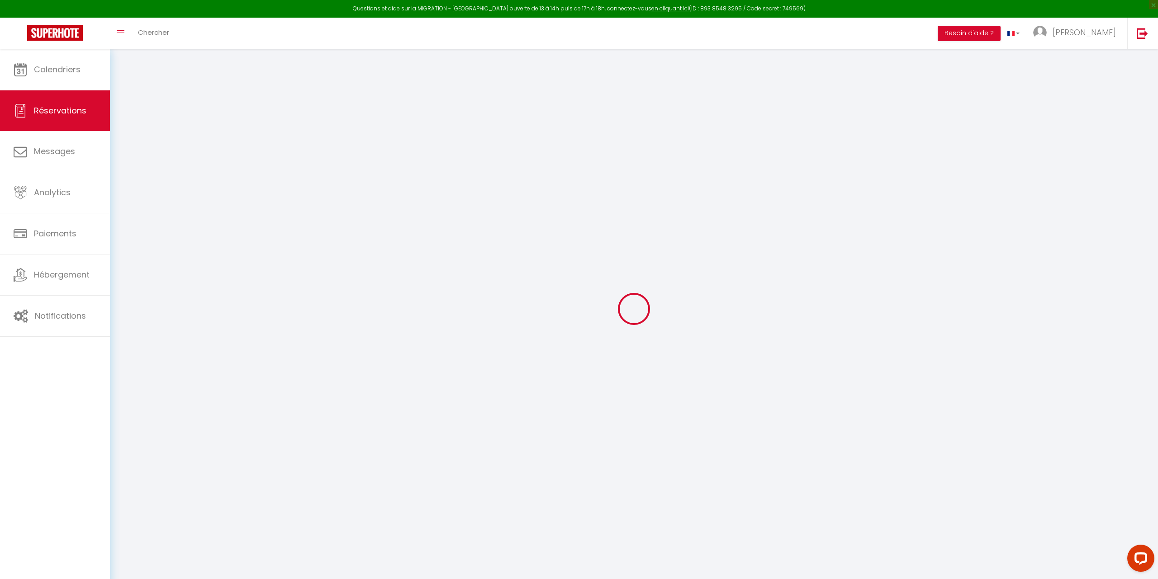 The width and height of the screenshot is (1158, 579). I want to click on span: Paiements, so click(55, 233).